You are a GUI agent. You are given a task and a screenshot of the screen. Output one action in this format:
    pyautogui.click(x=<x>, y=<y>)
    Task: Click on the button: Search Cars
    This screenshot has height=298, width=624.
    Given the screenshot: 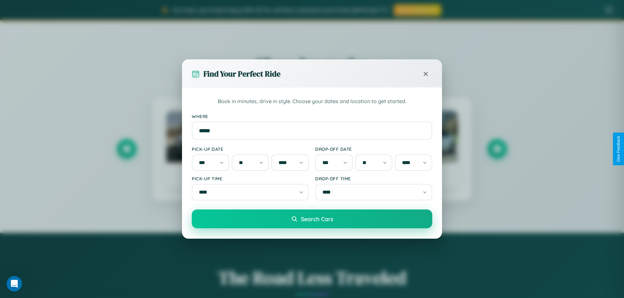 What is the action you would take?
    pyautogui.click(x=312, y=219)
    